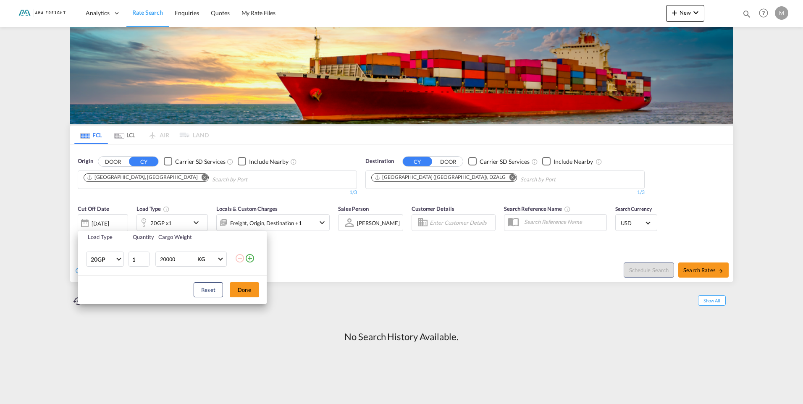 The height and width of the screenshot is (404, 803). Describe the element at coordinates (176, 259) in the screenshot. I see `input: Enter Weight` at that location.